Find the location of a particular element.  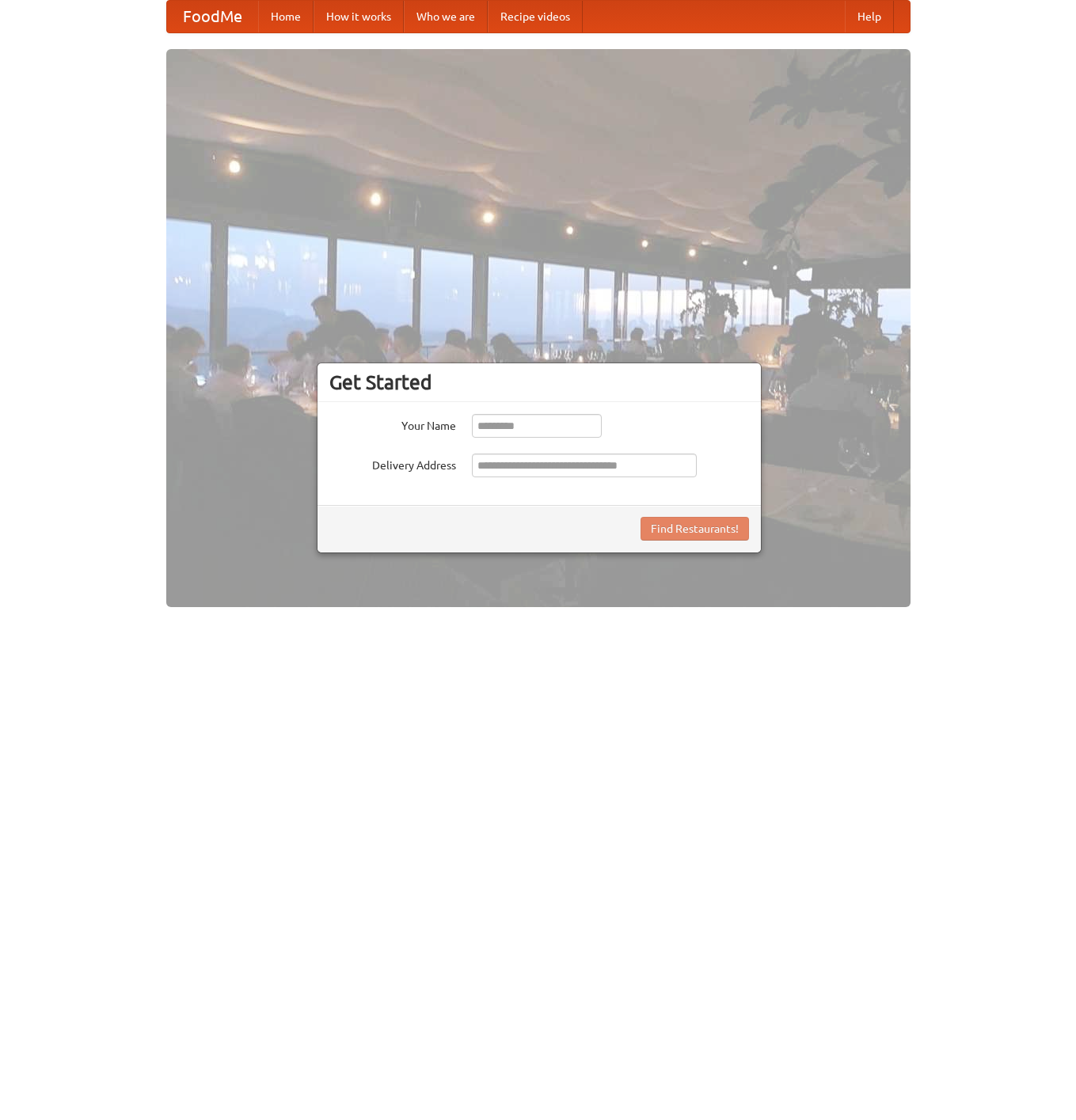

label: Delivery Address is located at coordinates (393, 463).